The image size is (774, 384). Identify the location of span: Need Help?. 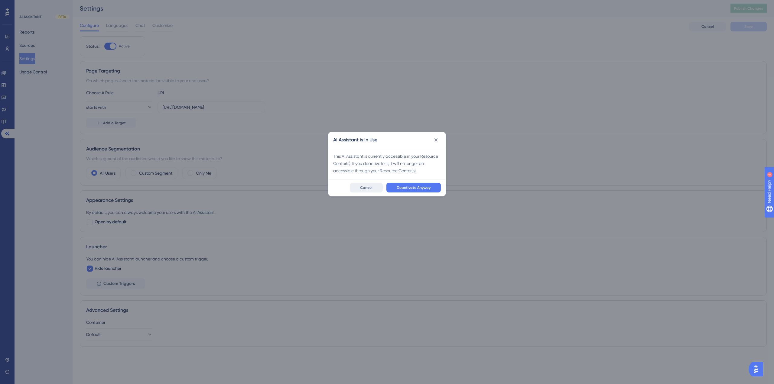
(26, 5).